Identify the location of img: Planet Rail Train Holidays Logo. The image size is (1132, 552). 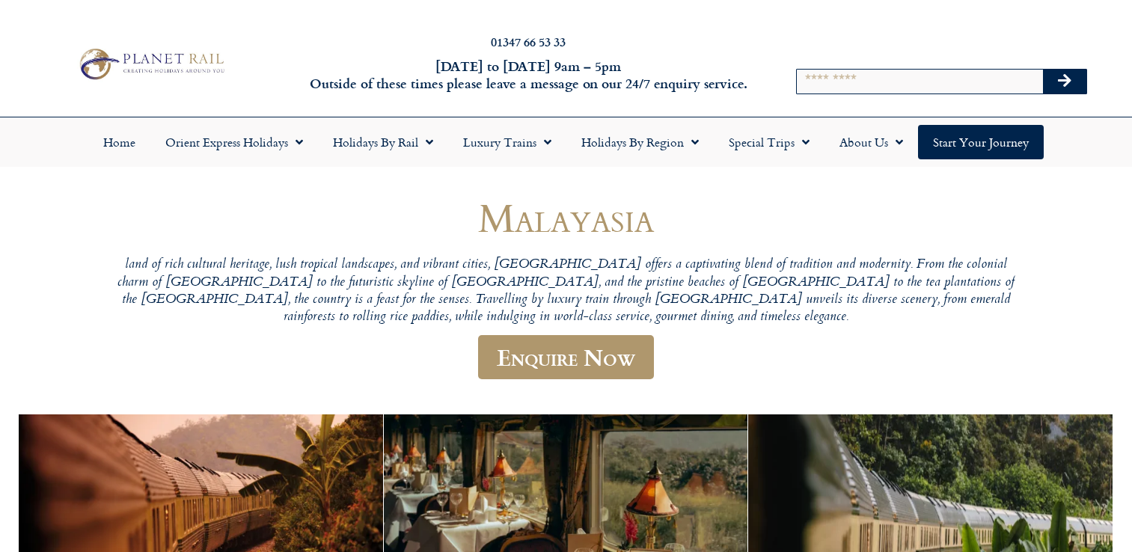
(150, 64).